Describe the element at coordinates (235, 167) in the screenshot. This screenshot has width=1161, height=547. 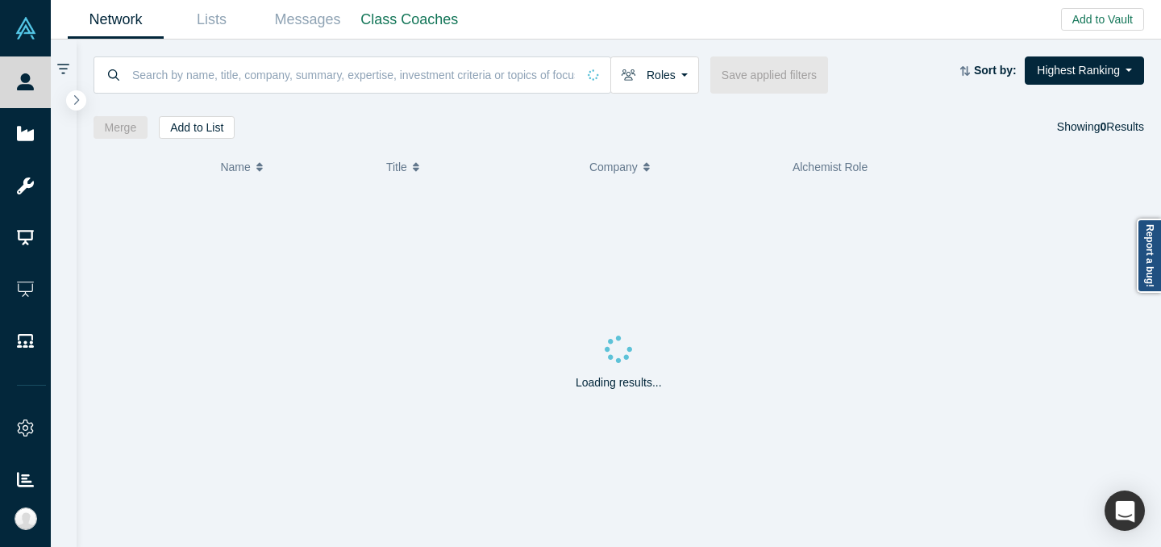
I see `span: Name` at that location.